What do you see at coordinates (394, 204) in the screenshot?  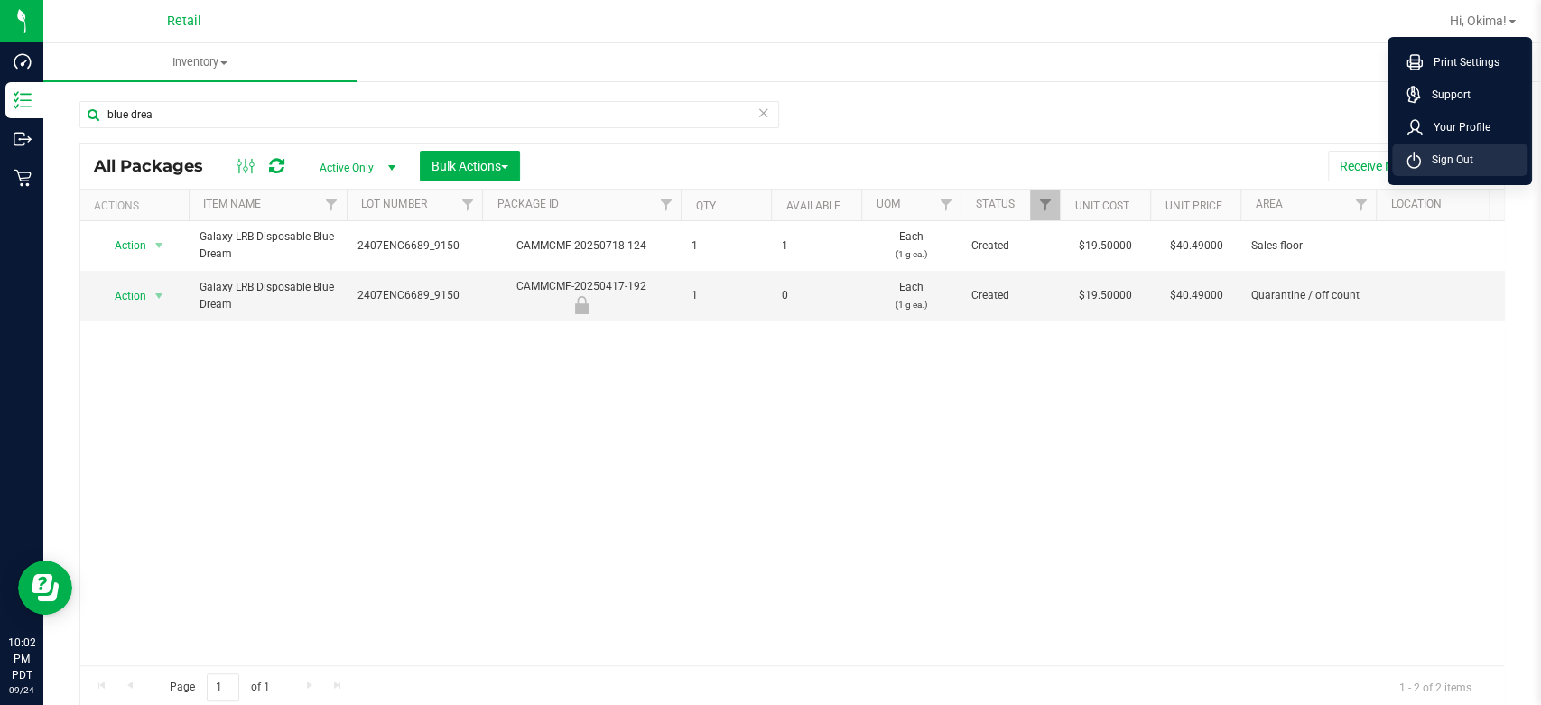 I see `a: Lot Number` at bounding box center [394, 204].